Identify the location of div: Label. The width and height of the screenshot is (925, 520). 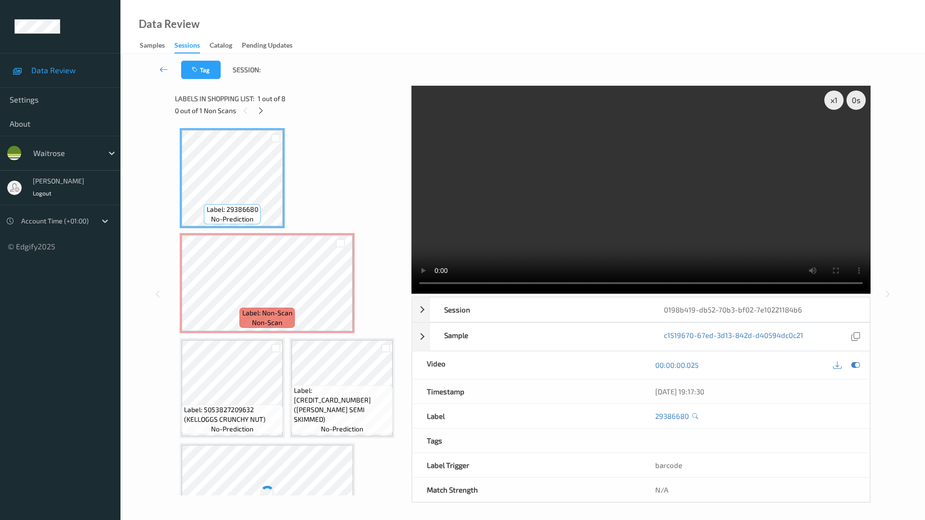
(527, 416).